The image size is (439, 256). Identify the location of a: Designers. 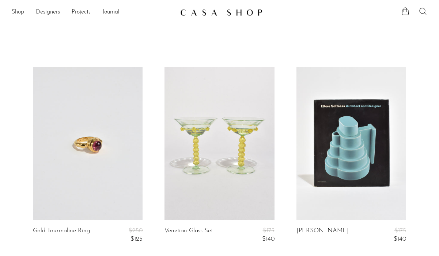
(48, 12).